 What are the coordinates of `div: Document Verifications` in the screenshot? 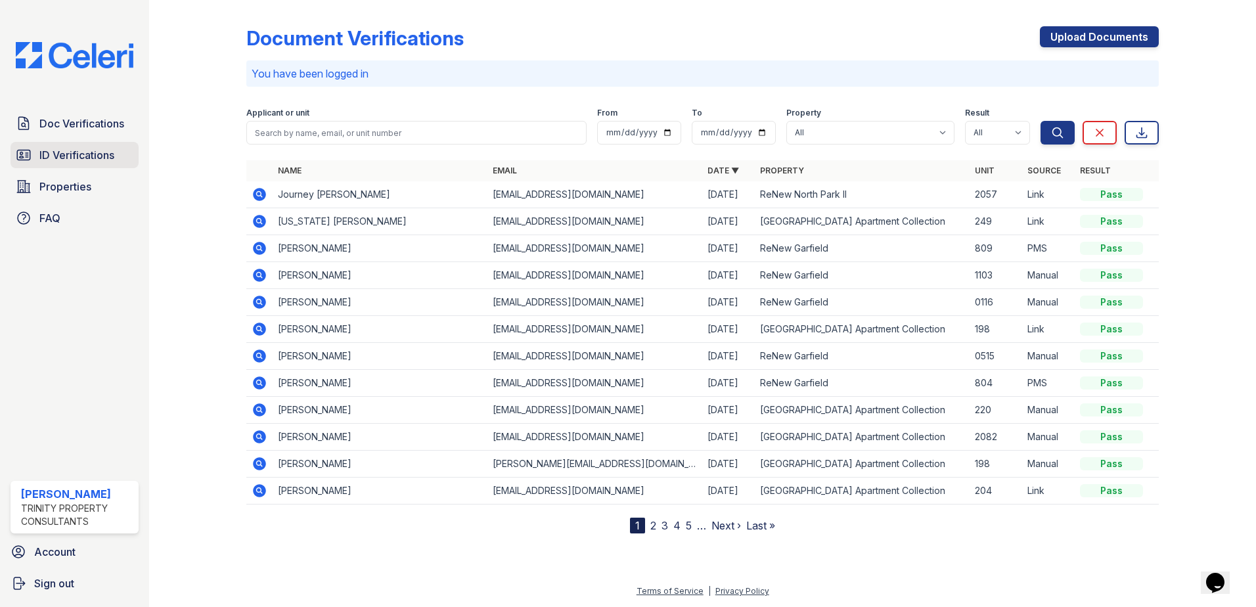 It's located at (355, 38).